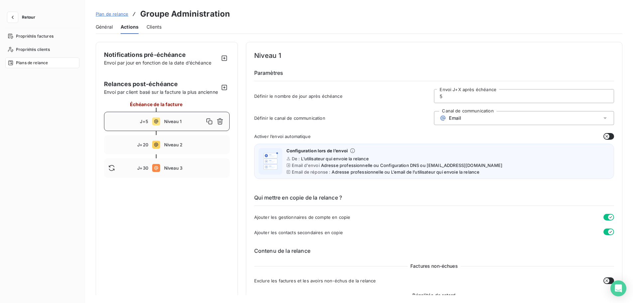  I want to click on span: Échéance de la facture, so click(156, 104).